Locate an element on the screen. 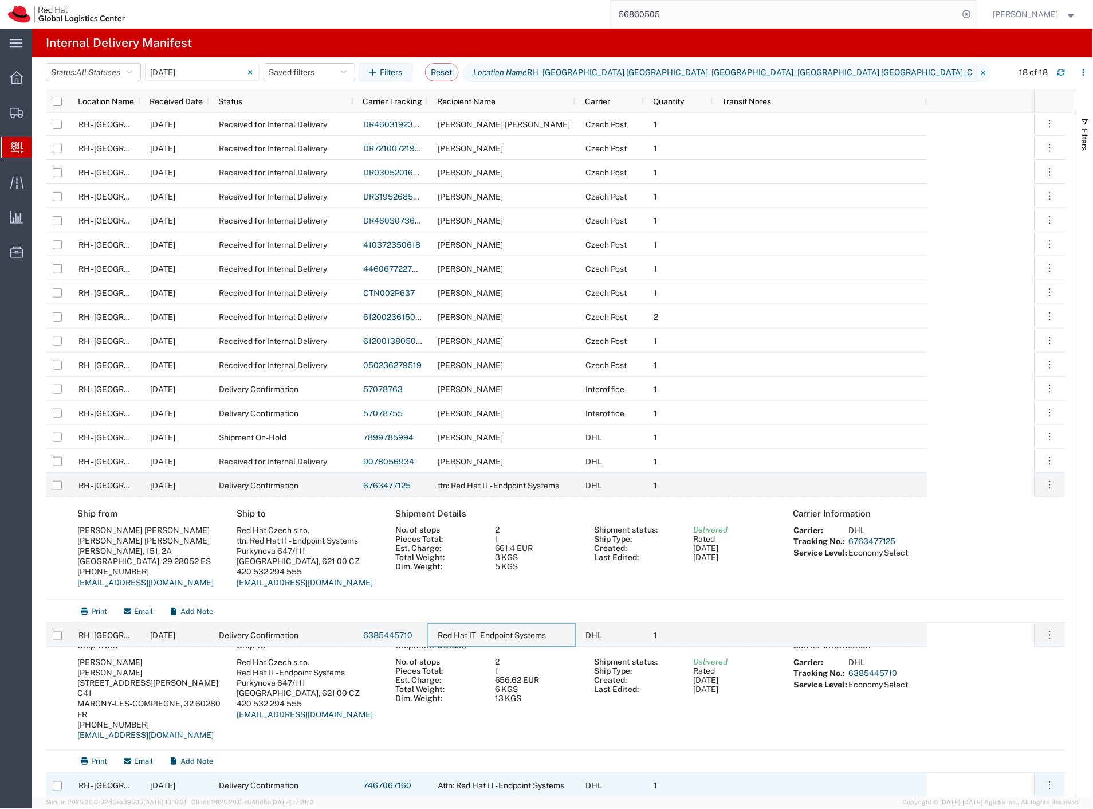 The height and width of the screenshot is (809, 1093). dt: Last Edited: is located at coordinates (638, 689).